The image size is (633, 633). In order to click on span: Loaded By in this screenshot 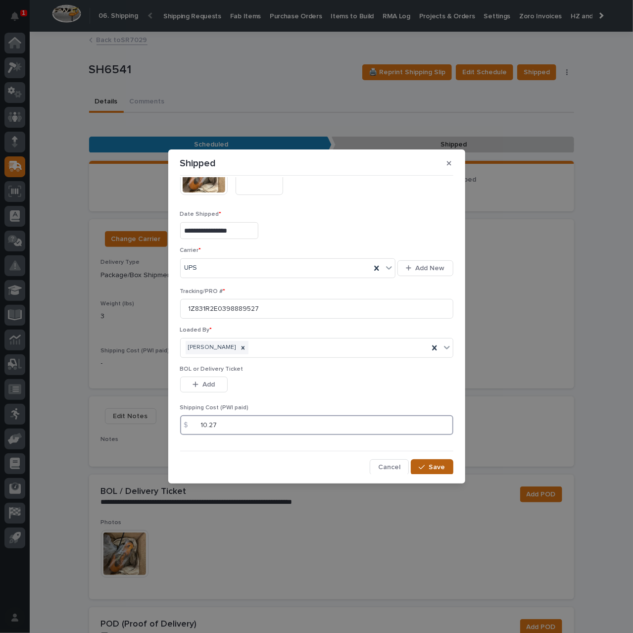, I will do `click(196, 330)`.